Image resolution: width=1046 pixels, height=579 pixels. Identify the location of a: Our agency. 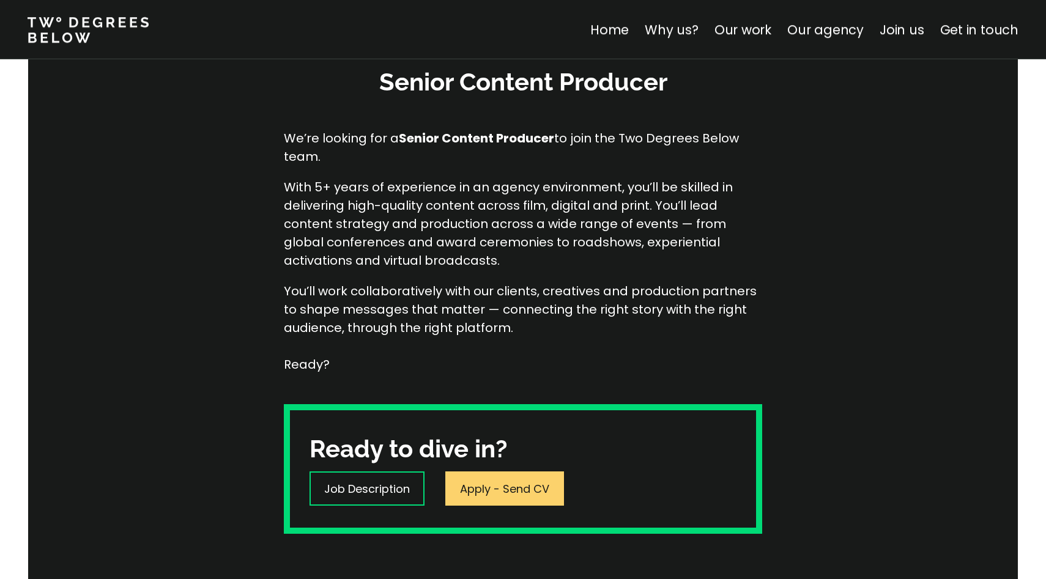
(825, 29).